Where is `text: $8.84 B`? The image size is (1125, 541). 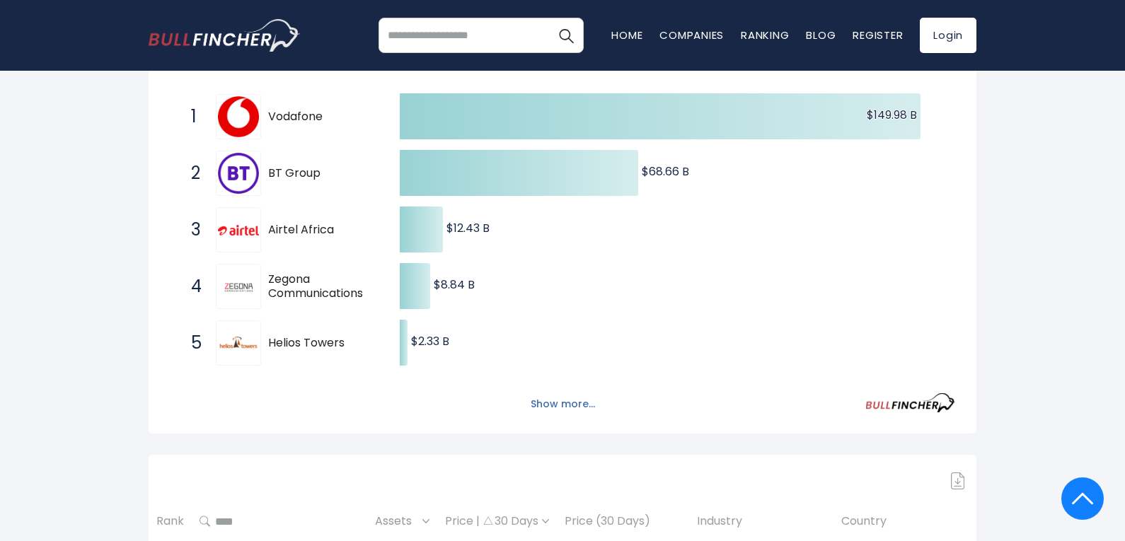 text: $8.84 B is located at coordinates (454, 285).